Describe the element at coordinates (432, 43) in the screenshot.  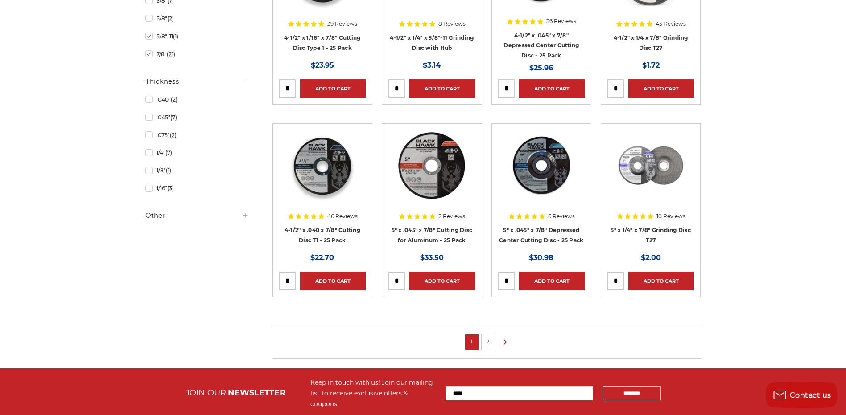
I see `a: 4-1/2" x 1/4" x 5/8"-11 Grinding Disc with Hub` at that location.